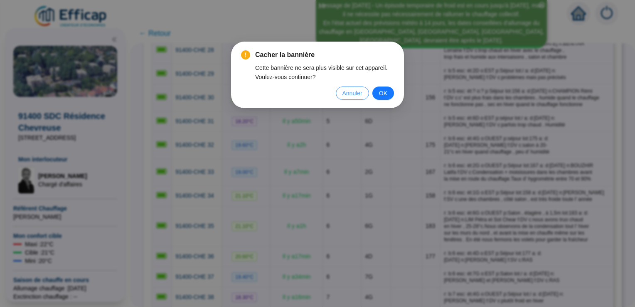 The height and width of the screenshot is (307, 635). Describe the element at coordinates (246, 55) in the screenshot. I see `span: exclamation-circle` at that location.